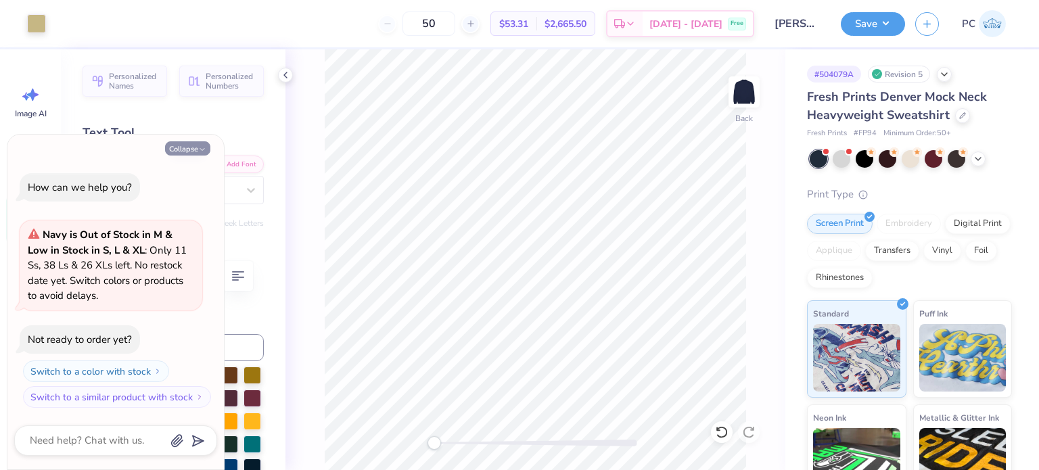 The width and height of the screenshot is (1039, 470). I want to click on span: Fresh Prints Denver Mock Neck Heavyweight Sweatshirt, so click(897, 106).